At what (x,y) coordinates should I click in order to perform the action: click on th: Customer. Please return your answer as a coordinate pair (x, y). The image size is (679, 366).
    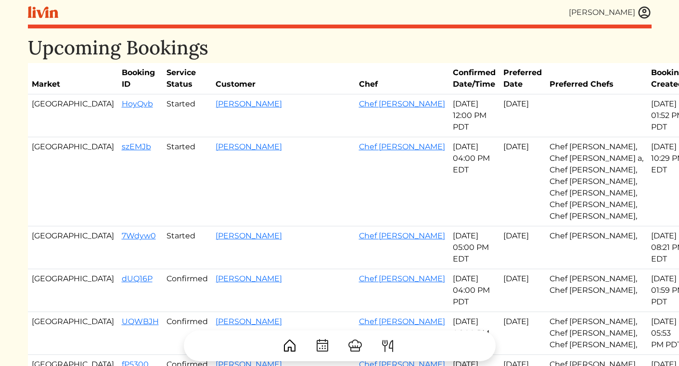
    Looking at the image, I should click on (284, 78).